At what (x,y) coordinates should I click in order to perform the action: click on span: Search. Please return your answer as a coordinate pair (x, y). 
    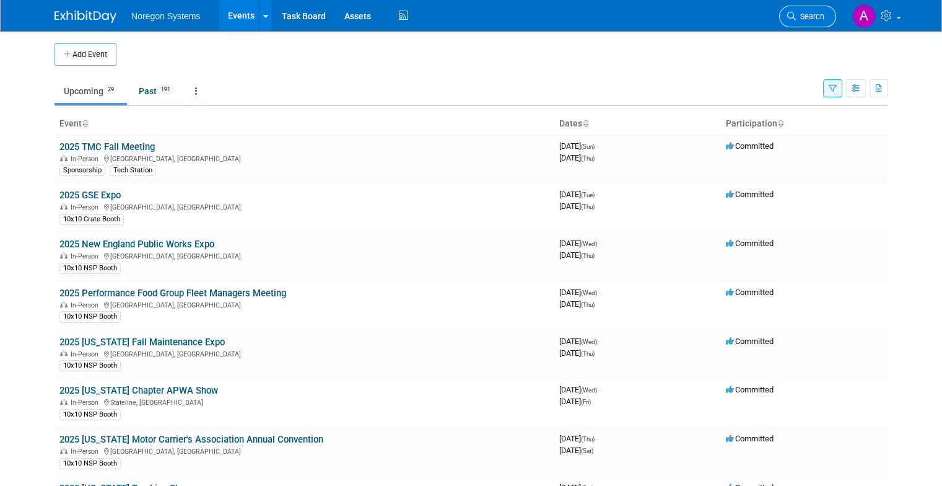
    Looking at the image, I should click on (810, 16).